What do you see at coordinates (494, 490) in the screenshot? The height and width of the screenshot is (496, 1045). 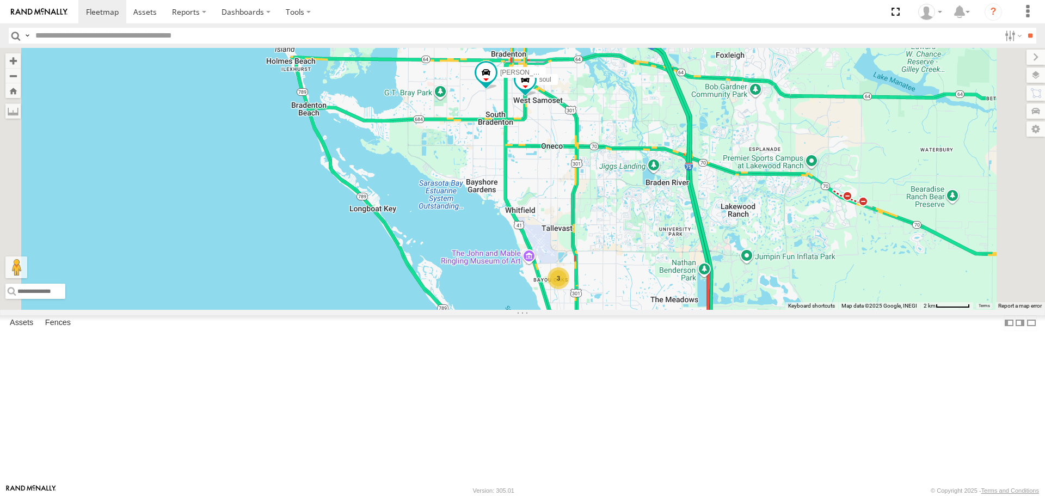 I see `div: Version: 305.01` at bounding box center [494, 490].